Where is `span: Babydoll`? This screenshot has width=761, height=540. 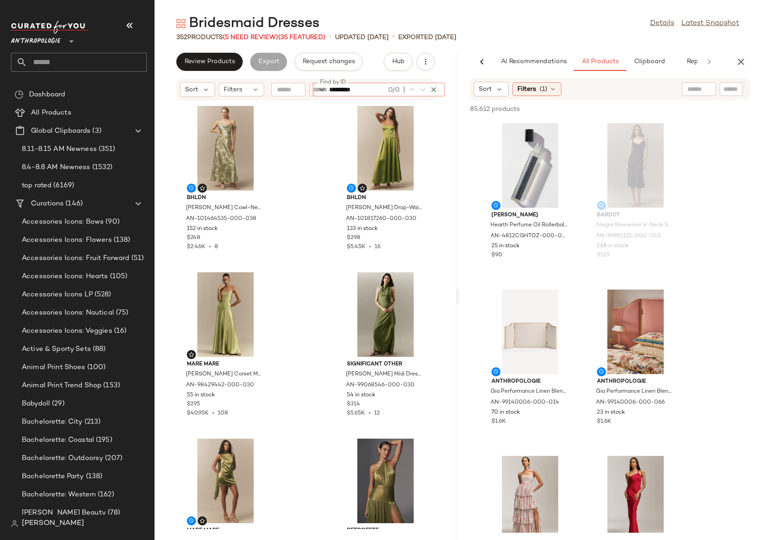
span: Babydoll is located at coordinates (36, 404).